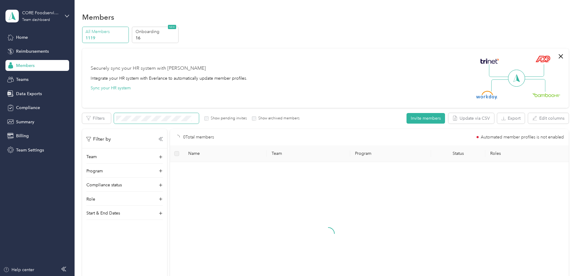 This screenshot has width=579, height=276. Describe the element at coordinates (156, 38) in the screenshot. I see `p: 16` at that location.